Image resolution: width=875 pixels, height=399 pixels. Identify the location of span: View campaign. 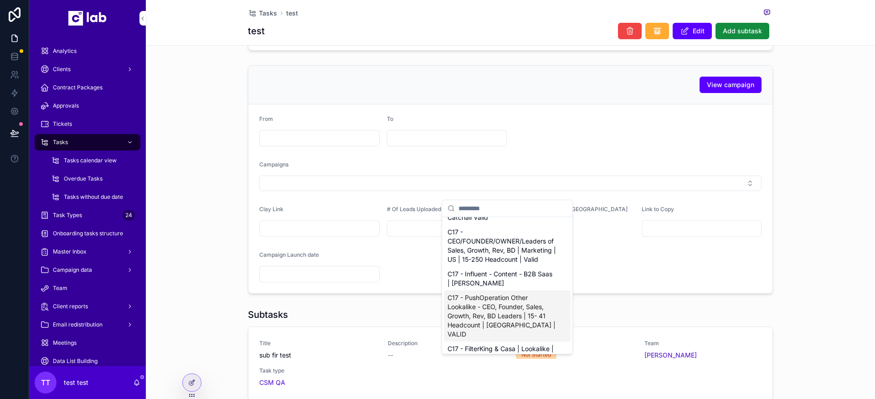
(731, 85).